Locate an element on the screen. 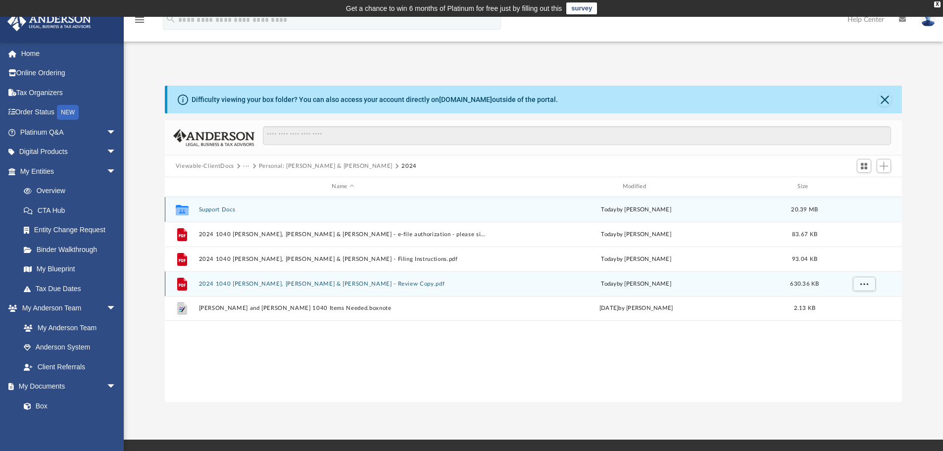 The height and width of the screenshot is (451, 943). img: Anderson Advisors Platinum Portal is located at coordinates (49, 21).